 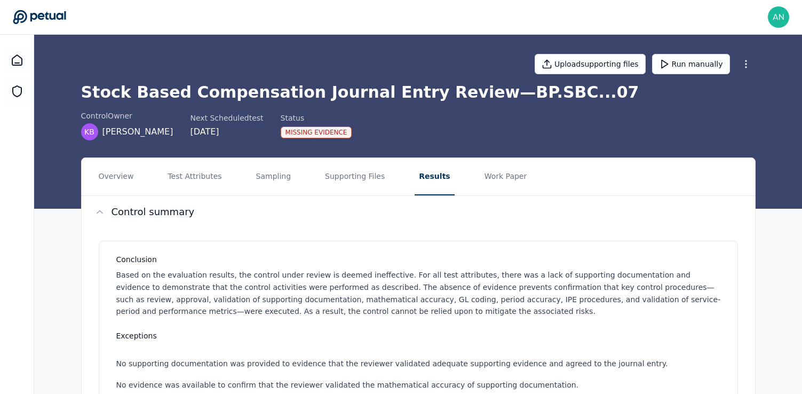 I want to click on button: Uploadsupporting files, so click(x=590, y=64).